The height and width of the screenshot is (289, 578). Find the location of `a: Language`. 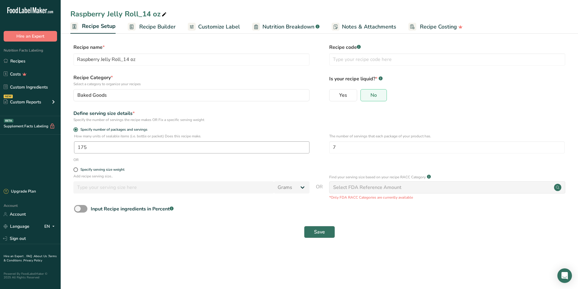

a: Language is located at coordinates (16, 226).